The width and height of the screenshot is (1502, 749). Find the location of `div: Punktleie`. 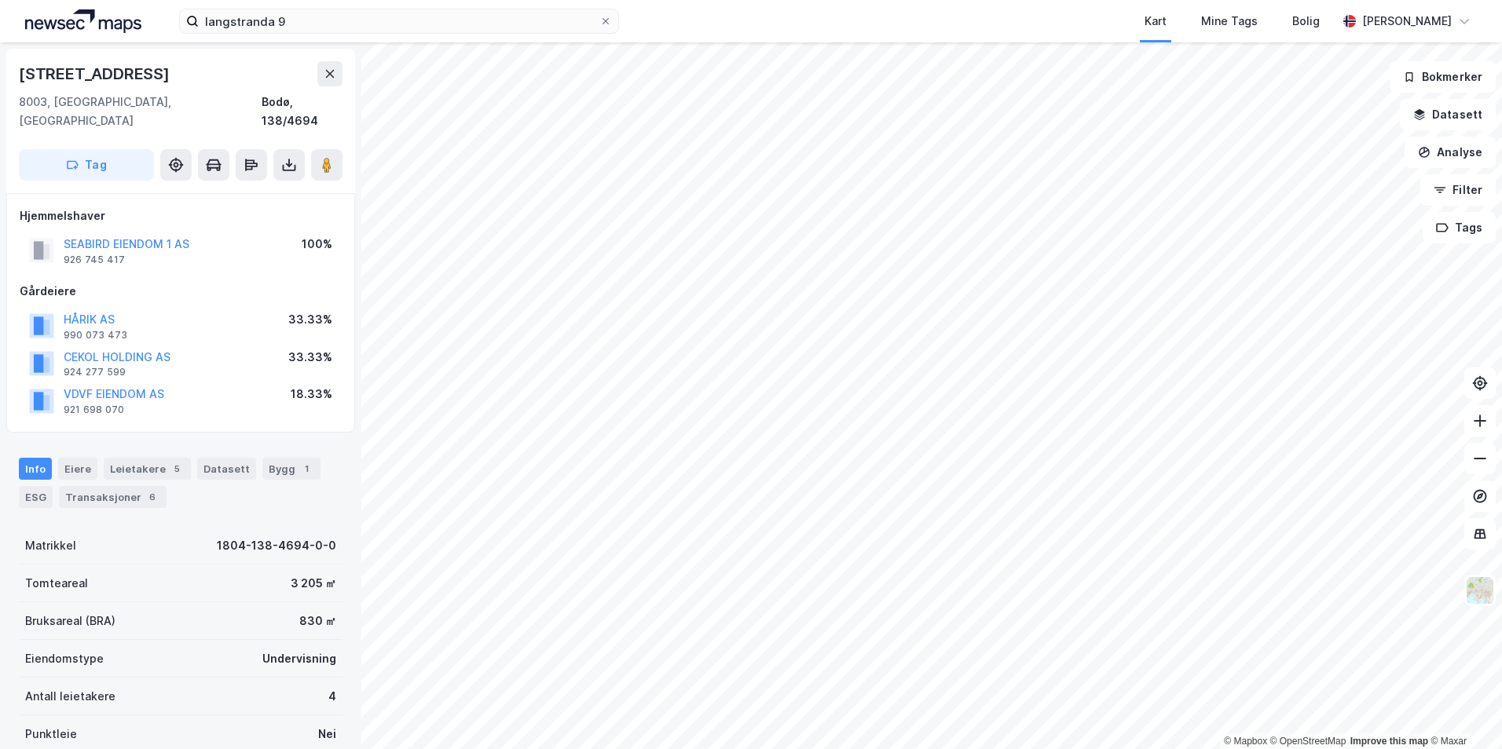

div: Punktleie is located at coordinates (51, 734).